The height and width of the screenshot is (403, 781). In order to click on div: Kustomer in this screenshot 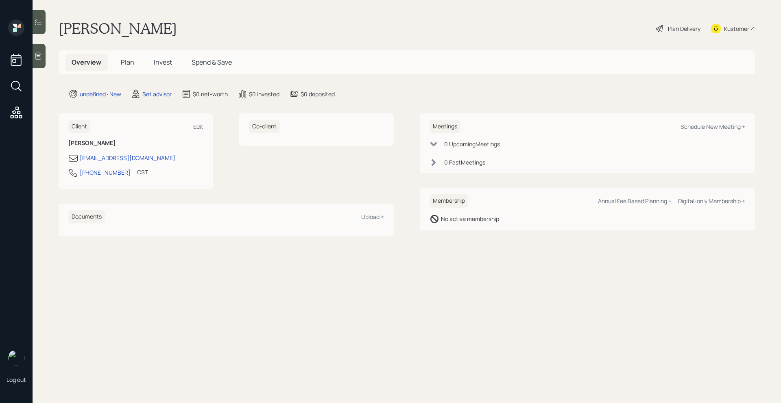, I will do `click(737, 28)`.